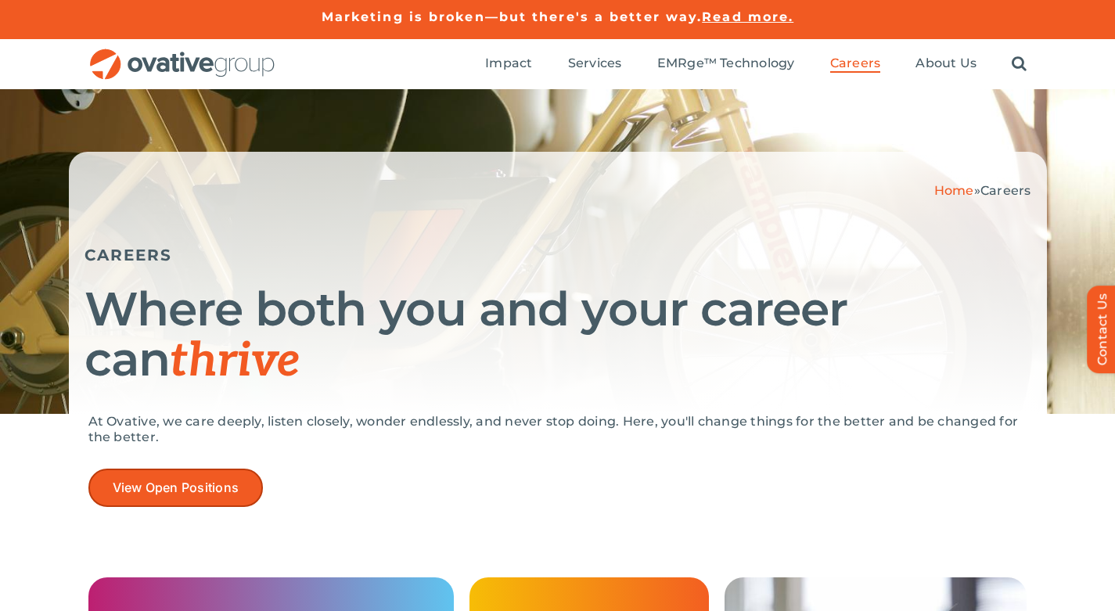 The height and width of the screenshot is (611, 1115). I want to click on a: EMRge™ Technology, so click(726, 64).